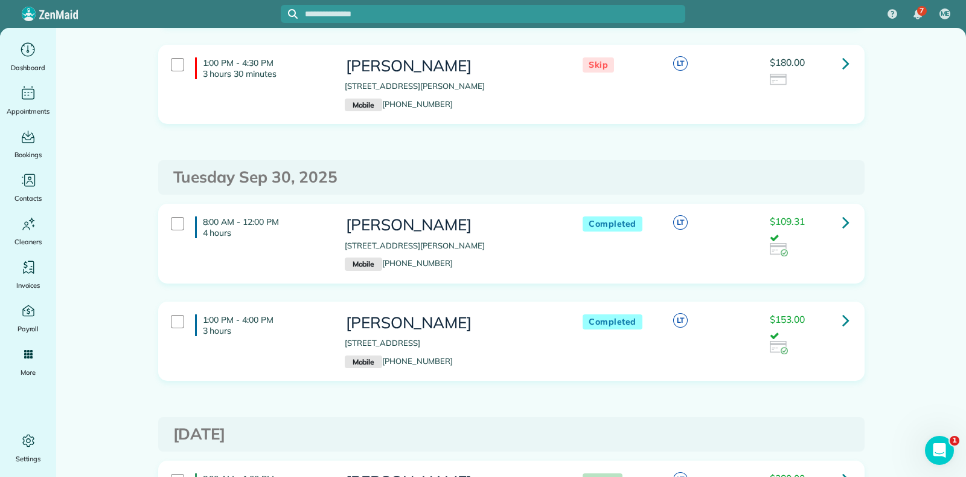 The width and height of the screenshot is (966, 477). I want to click on span: 1, so click(955, 440).